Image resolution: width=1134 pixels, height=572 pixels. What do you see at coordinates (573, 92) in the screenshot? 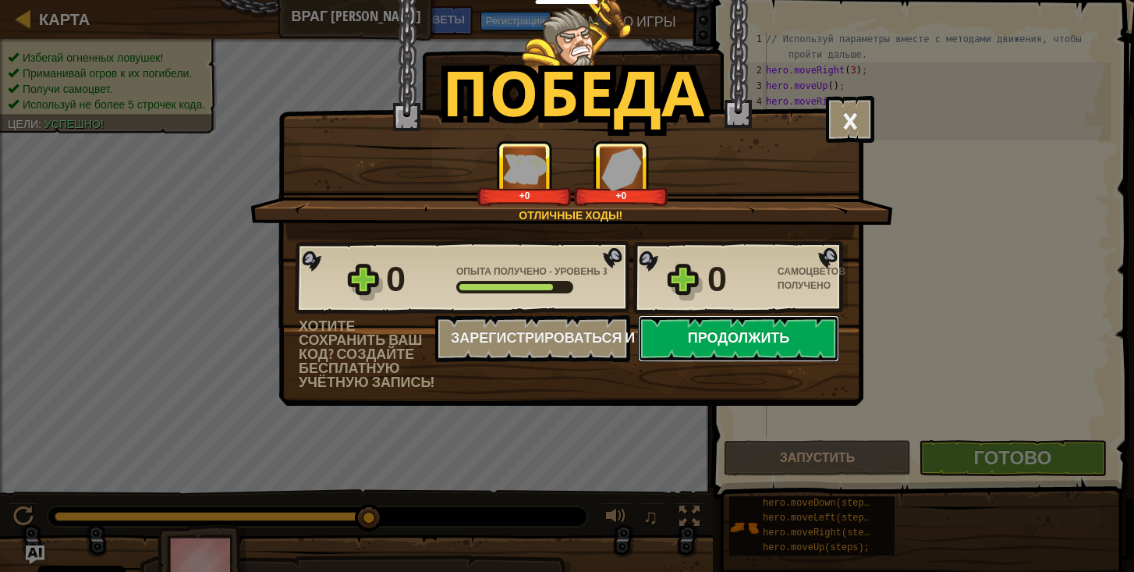
I see `h1: Победа` at bounding box center [573, 92].